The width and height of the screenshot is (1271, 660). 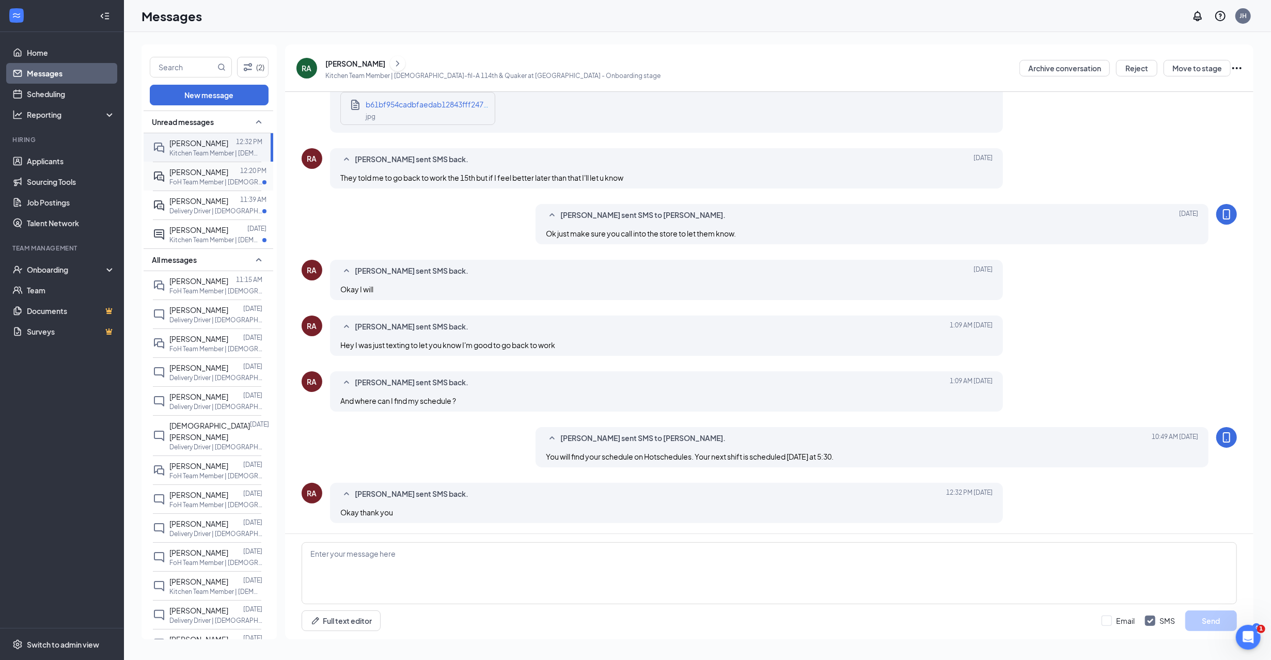 What do you see at coordinates (1220, 16) in the screenshot?
I see `svg: QuestionInfo` at bounding box center [1220, 16].